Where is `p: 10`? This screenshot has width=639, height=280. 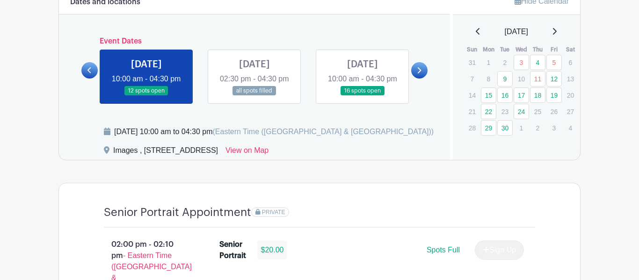 p: 10 is located at coordinates (522, 79).